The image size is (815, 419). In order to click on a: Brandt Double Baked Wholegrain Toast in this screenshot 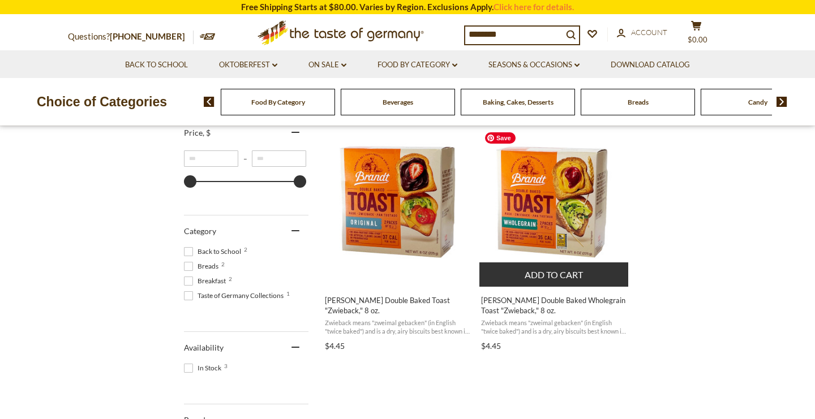, I will do `click(554, 236)`.